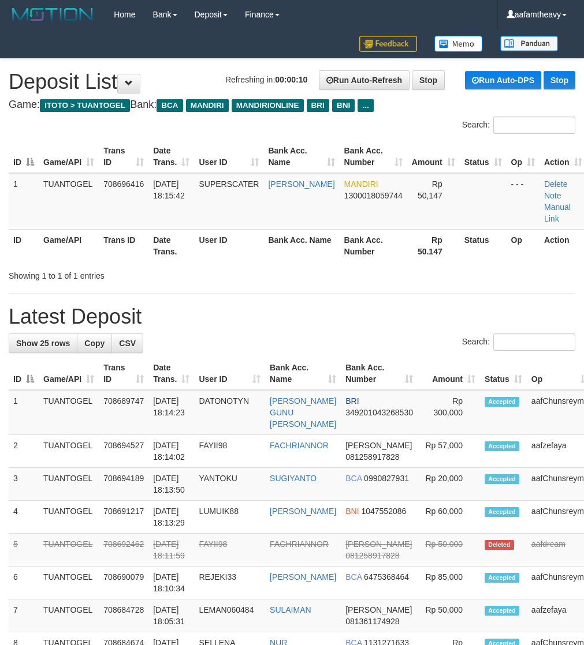 The height and width of the screenshot is (645, 584). I want to click on a: Copy, so click(94, 343).